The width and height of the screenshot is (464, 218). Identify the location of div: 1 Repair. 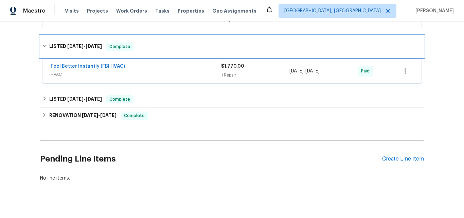
(255, 75).